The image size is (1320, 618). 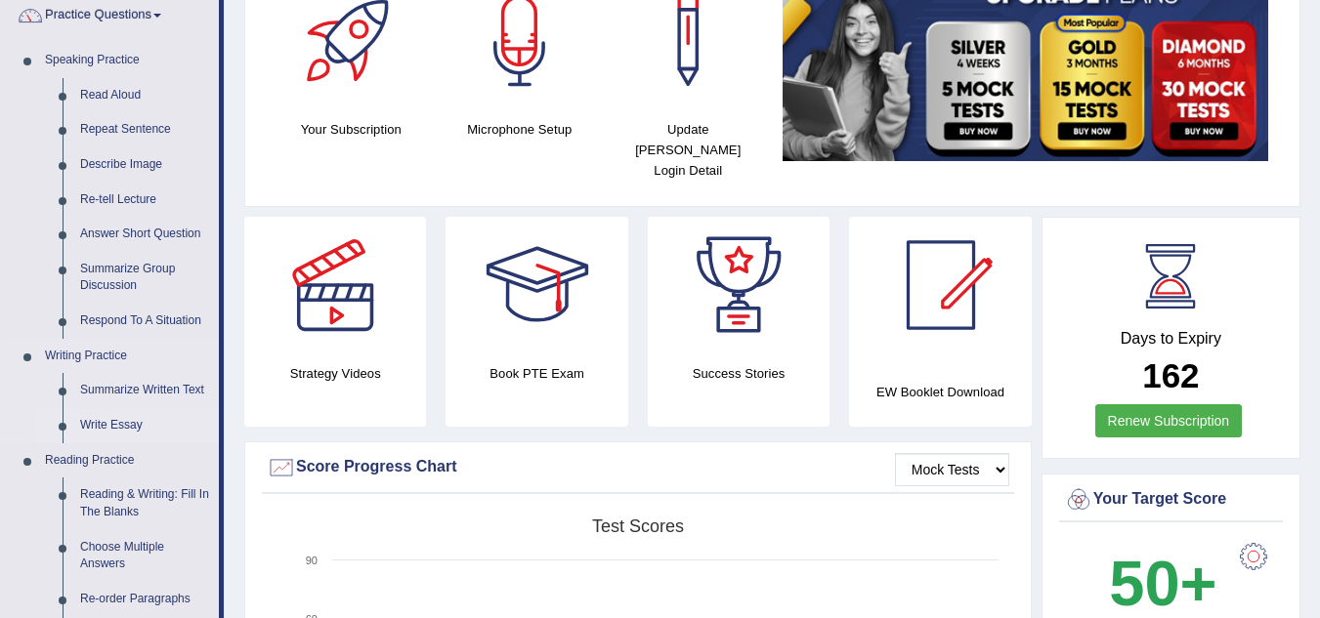 What do you see at coordinates (520, 129) in the screenshot?
I see `h4: Microphone Setup` at bounding box center [520, 129].